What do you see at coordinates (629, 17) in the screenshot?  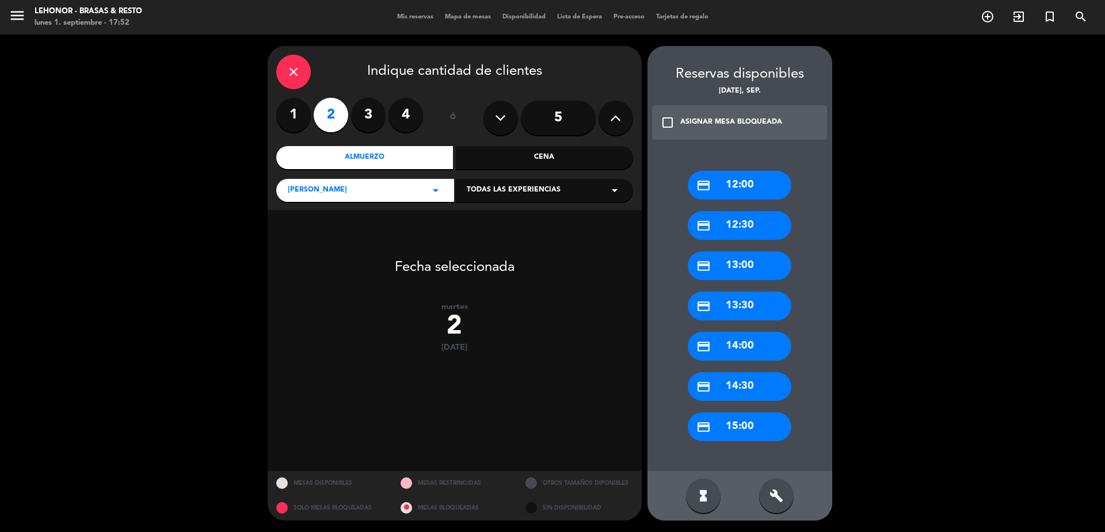 I see `span: Pre-acceso` at bounding box center [629, 17].